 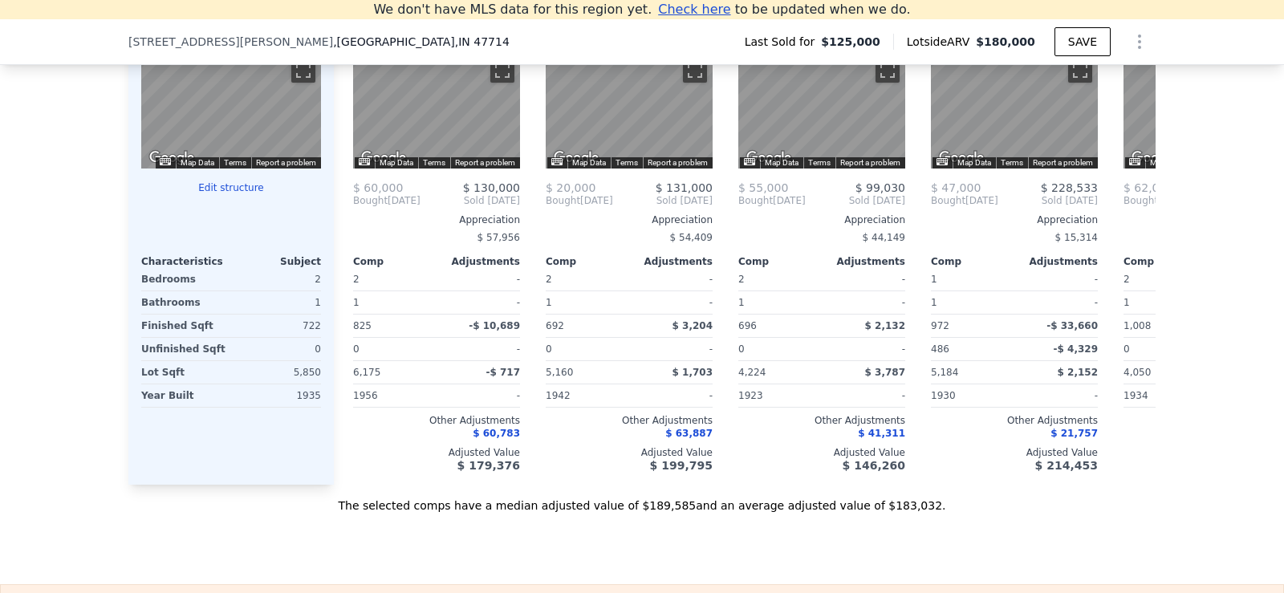 What do you see at coordinates (1077, 372) in the screenshot?
I see `span: $ 2,152` at bounding box center [1077, 372].